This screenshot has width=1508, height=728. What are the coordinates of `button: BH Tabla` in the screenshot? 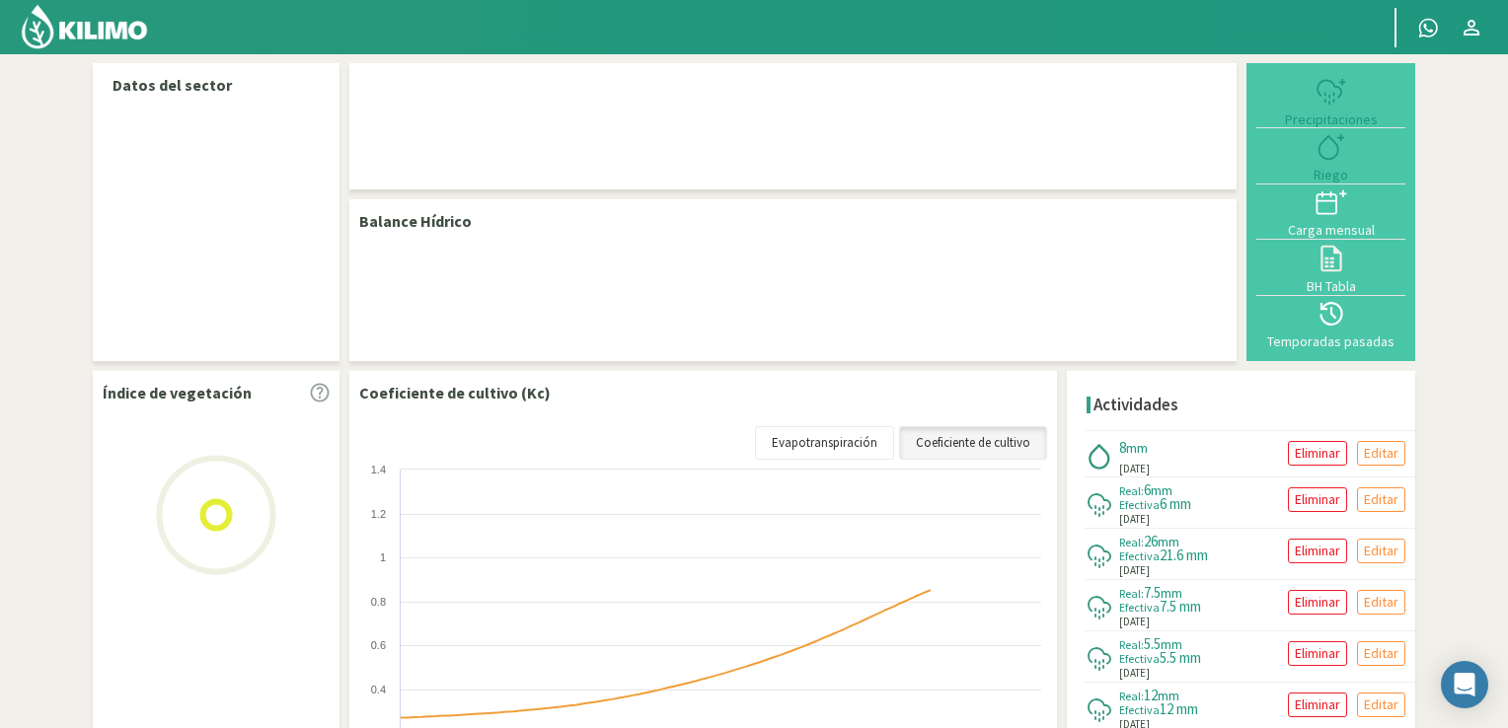 It's located at (1330, 267).